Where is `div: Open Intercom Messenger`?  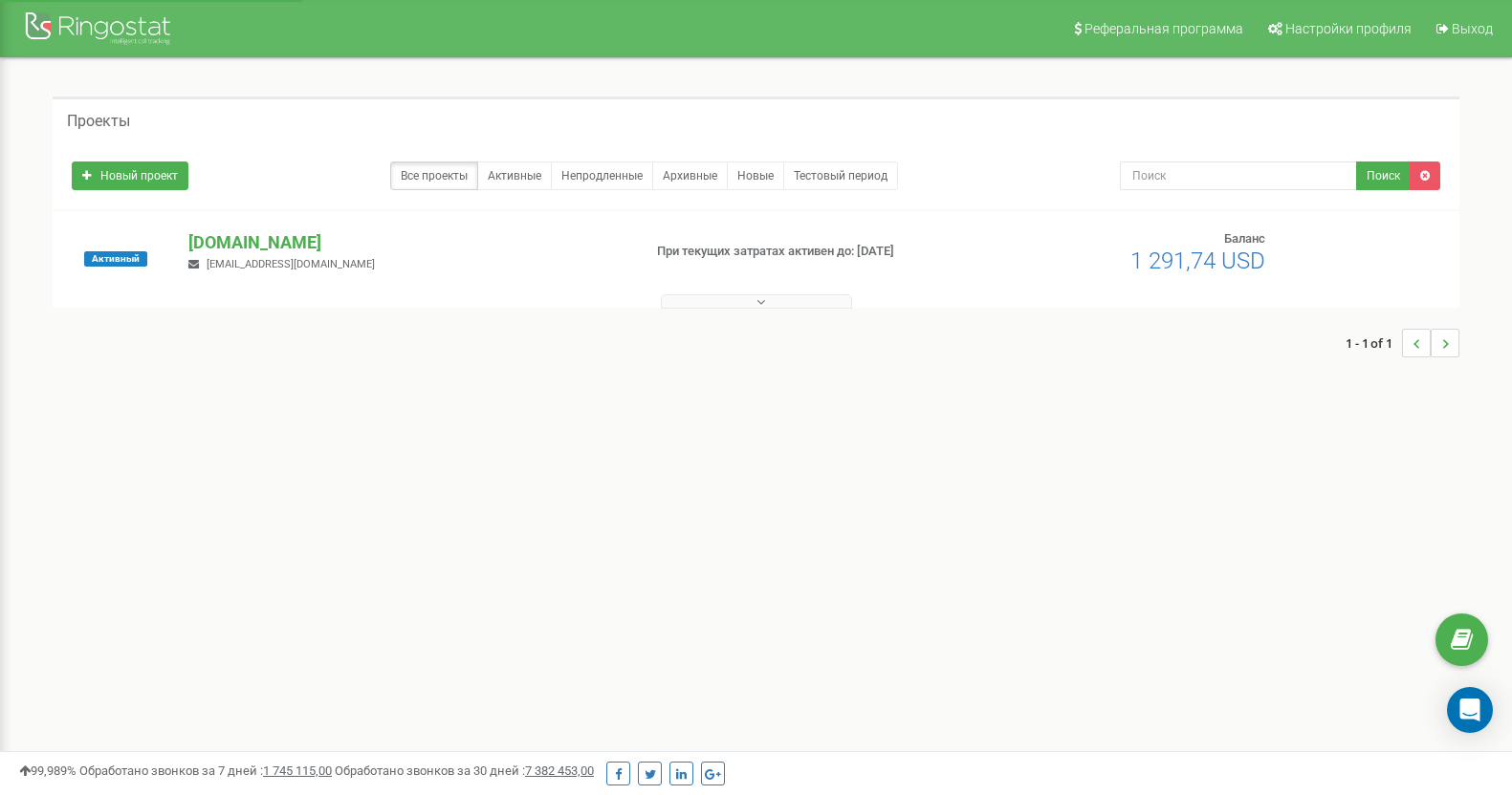 div: Open Intercom Messenger is located at coordinates (1469, 710).